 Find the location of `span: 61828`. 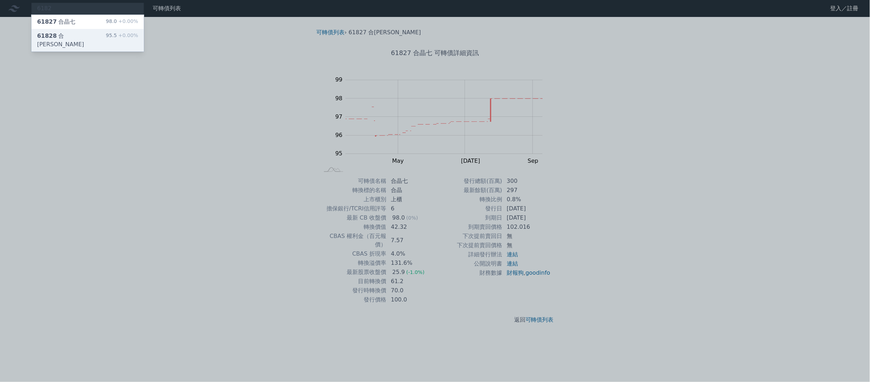

span: 61828 is located at coordinates (47, 36).